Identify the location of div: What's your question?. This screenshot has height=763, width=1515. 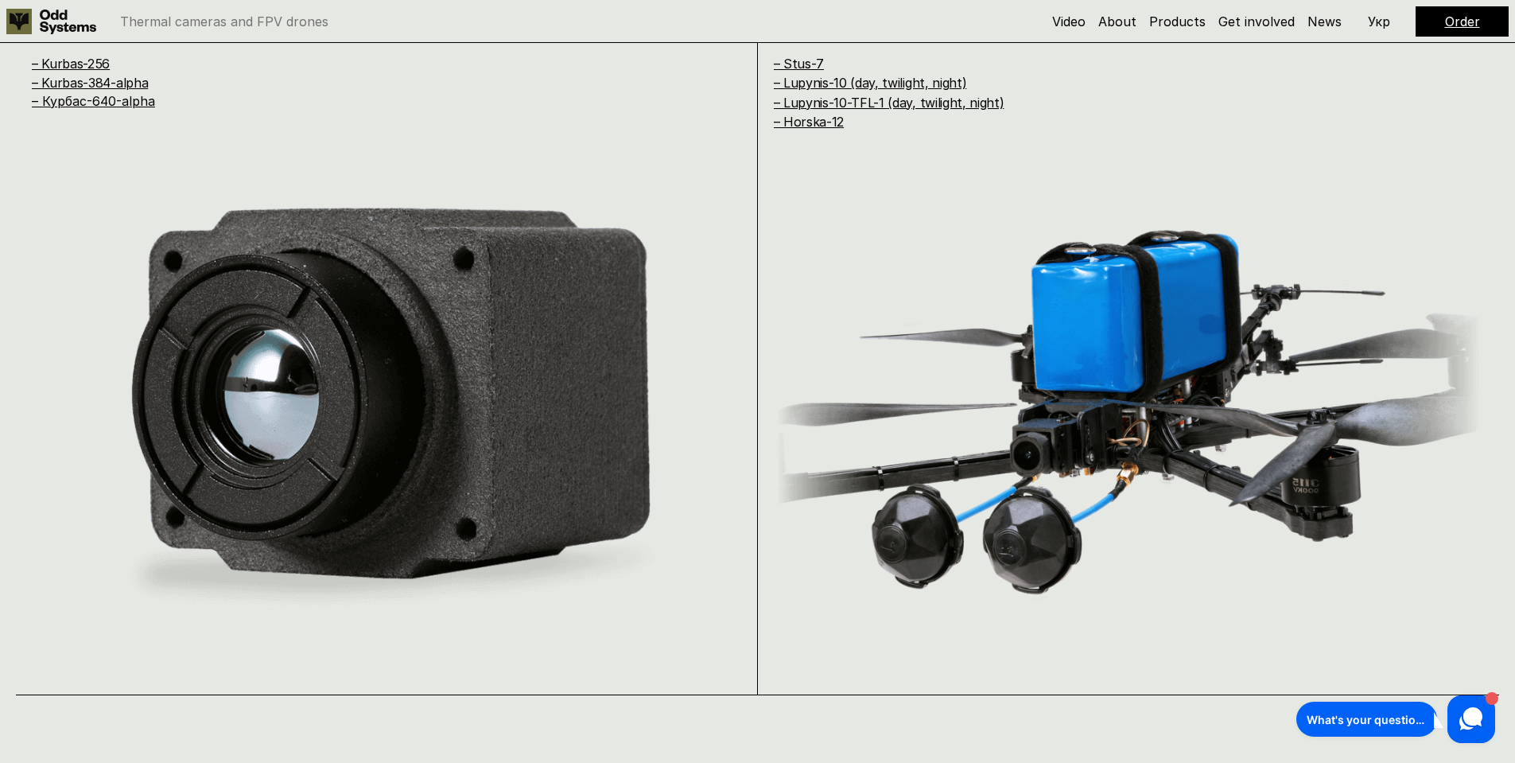
(74, 28).